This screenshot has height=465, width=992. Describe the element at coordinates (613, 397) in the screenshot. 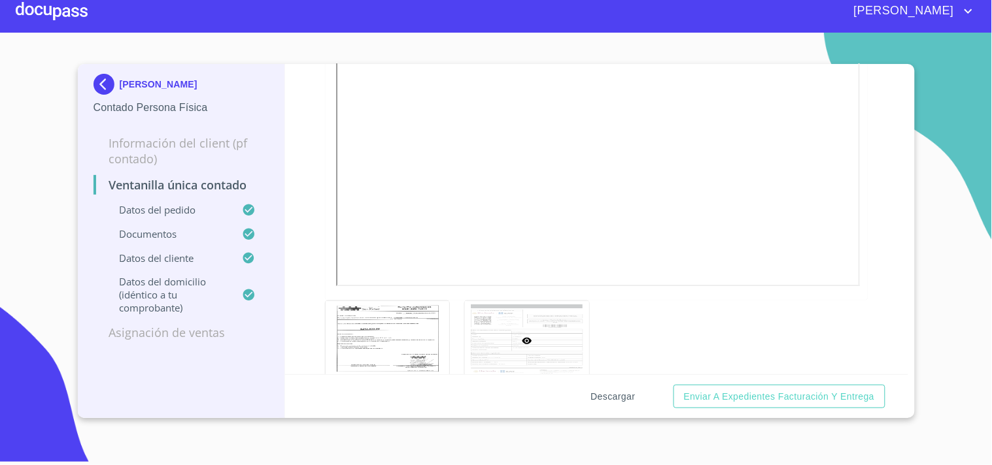

I see `button: Descargar` at that location.